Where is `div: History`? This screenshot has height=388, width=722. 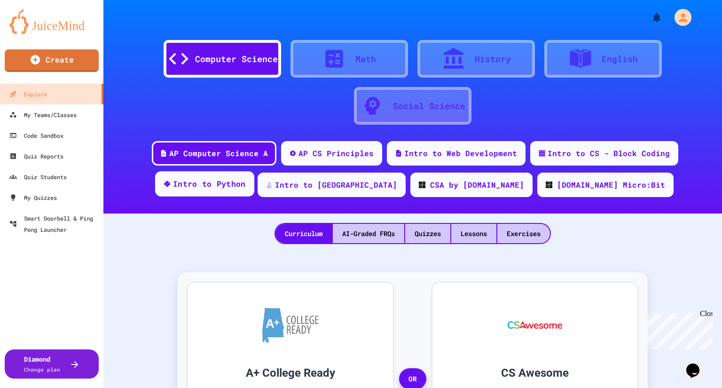
div: History is located at coordinates (493, 59).